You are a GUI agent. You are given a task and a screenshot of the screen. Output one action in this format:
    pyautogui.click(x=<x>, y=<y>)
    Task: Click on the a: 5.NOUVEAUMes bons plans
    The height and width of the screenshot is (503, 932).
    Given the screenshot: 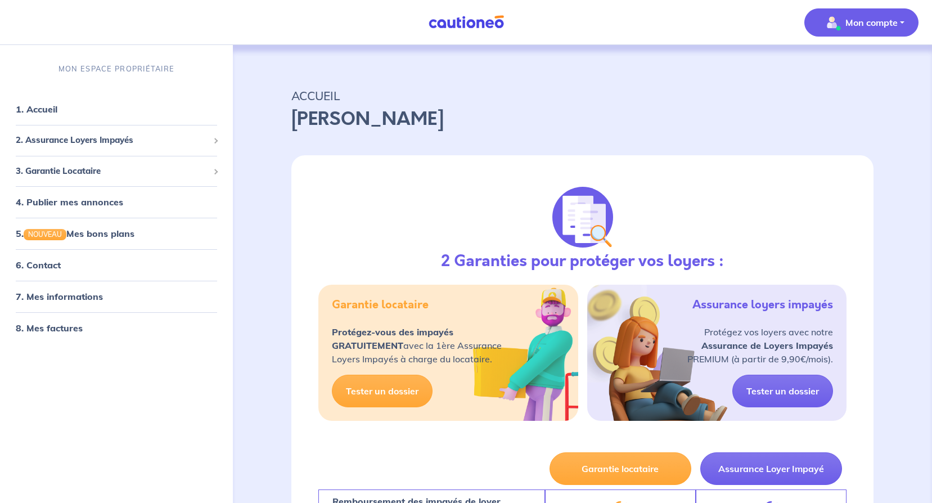 What is the action you would take?
    pyautogui.click(x=75, y=234)
    